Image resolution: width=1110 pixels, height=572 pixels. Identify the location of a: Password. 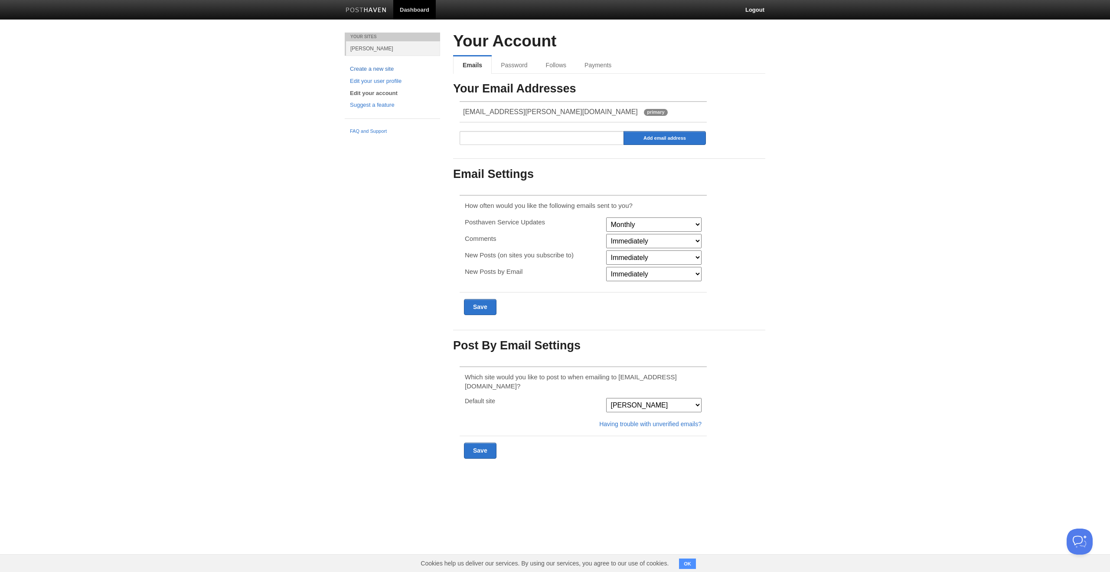
(514, 65).